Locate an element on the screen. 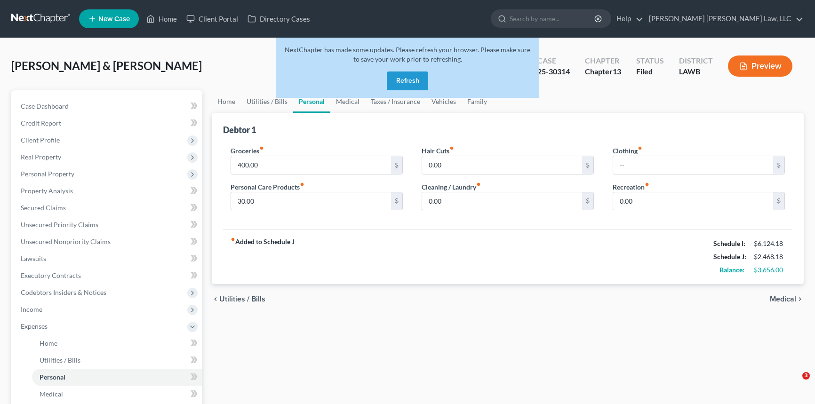 The height and width of the screenshot is (404, 815). span: Property Analysis is located at coordinates (47, 191).